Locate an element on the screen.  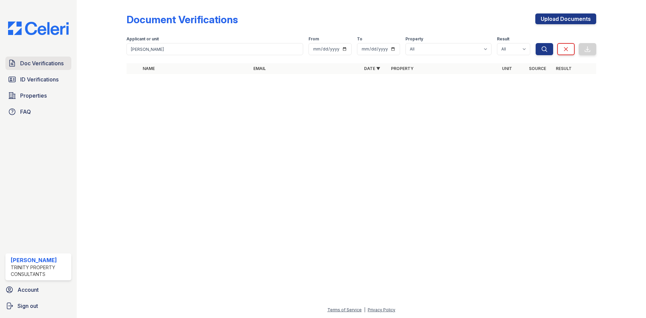
a: Terms of Service is located at coordinates (345, 310).